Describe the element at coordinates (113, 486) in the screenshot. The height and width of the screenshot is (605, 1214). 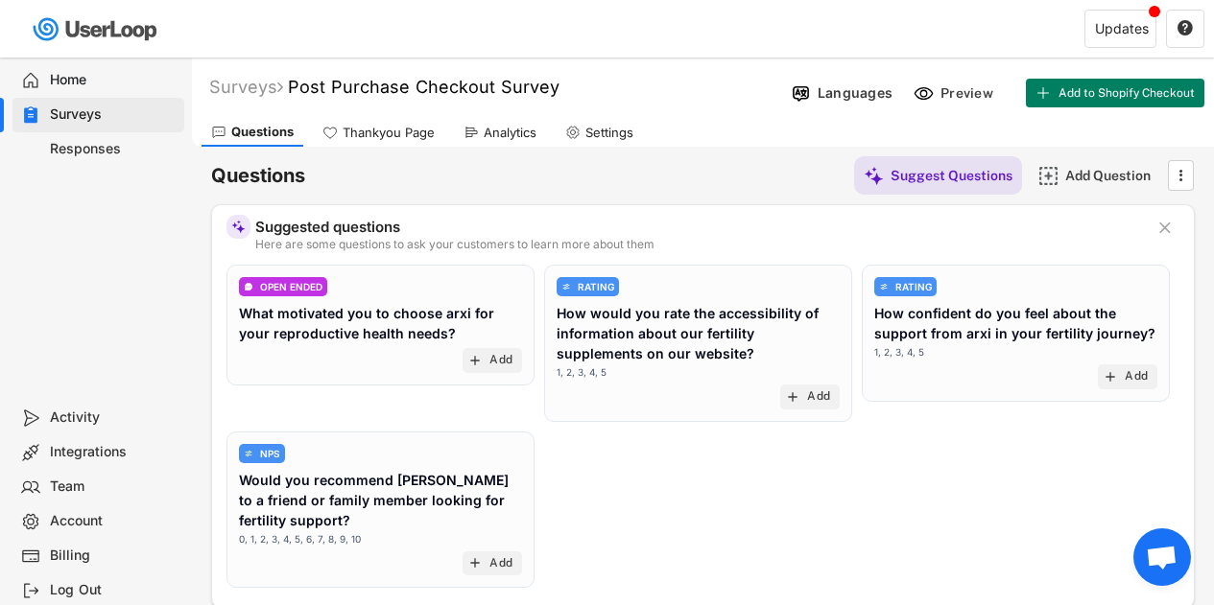
I see `div: Team` at that location.